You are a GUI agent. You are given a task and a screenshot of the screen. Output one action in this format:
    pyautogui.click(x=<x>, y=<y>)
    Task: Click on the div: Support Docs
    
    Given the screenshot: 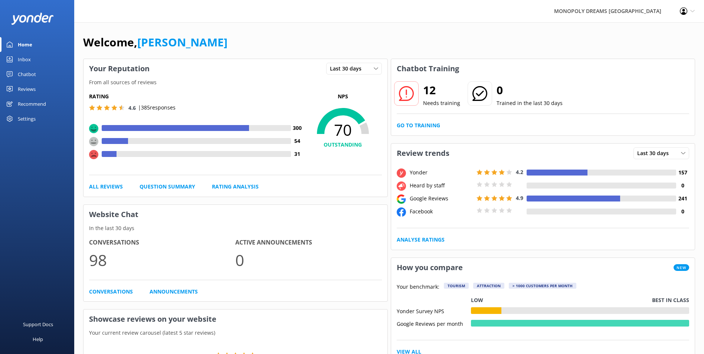 What is the action you would take?
    pyautogui.click(x=38, y=324)
    